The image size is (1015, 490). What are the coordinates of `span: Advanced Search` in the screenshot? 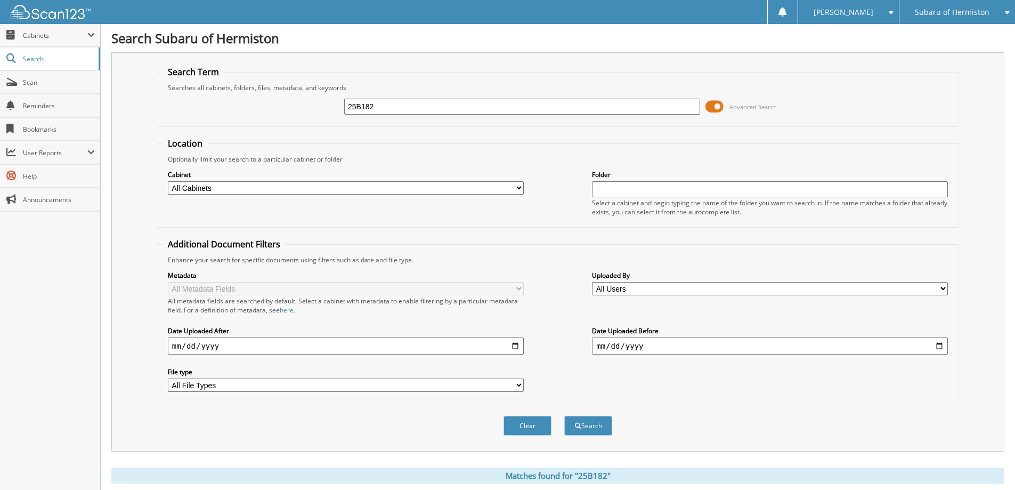 It's located at (753, 107).